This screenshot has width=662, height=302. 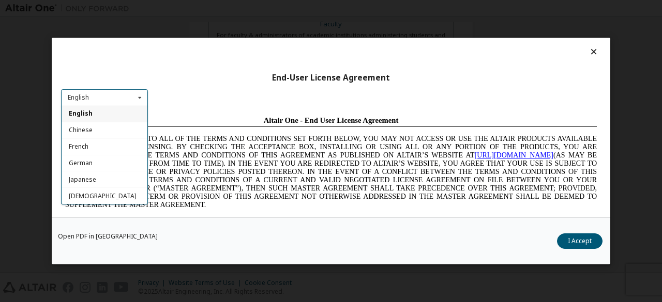 What do you see at coordinates (579, 241) in the screenshot?
I see `button: I Accept` at bounding box center [579, 241].